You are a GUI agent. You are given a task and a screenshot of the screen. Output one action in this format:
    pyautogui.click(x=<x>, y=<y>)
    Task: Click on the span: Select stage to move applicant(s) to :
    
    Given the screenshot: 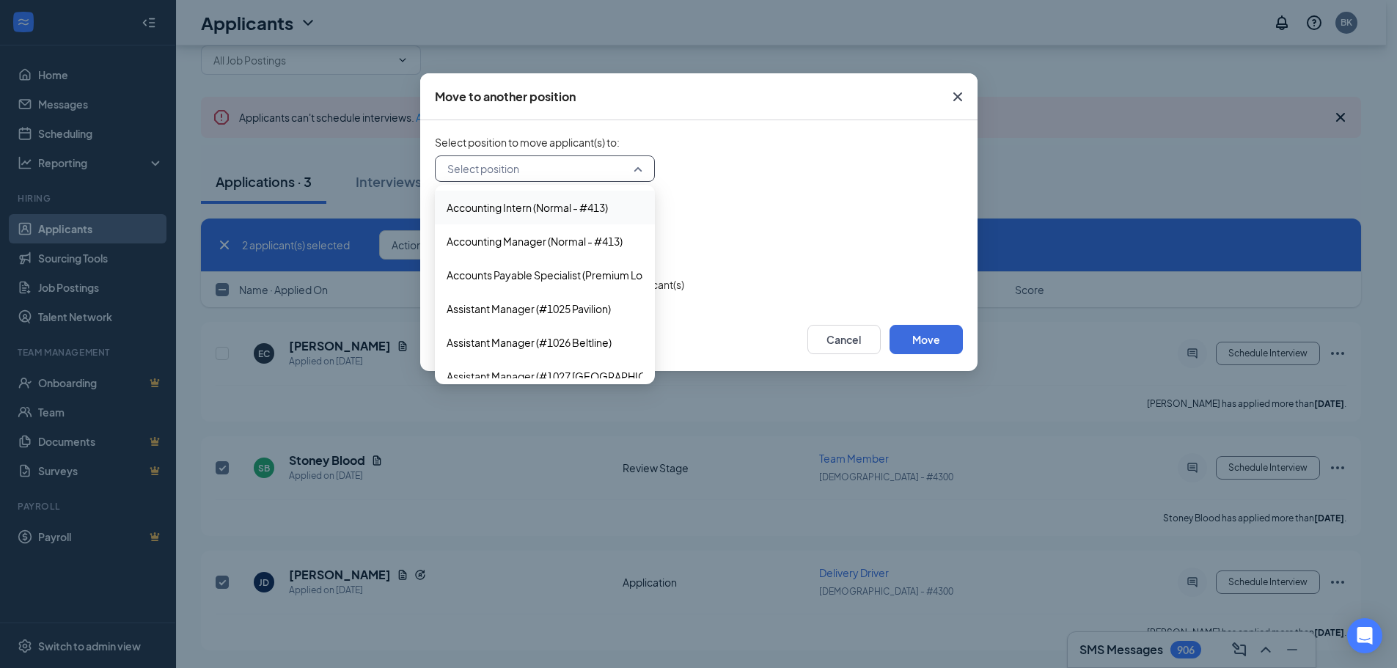 What is the action you would take?
    pyautogui.click(x=699, y=213)
    